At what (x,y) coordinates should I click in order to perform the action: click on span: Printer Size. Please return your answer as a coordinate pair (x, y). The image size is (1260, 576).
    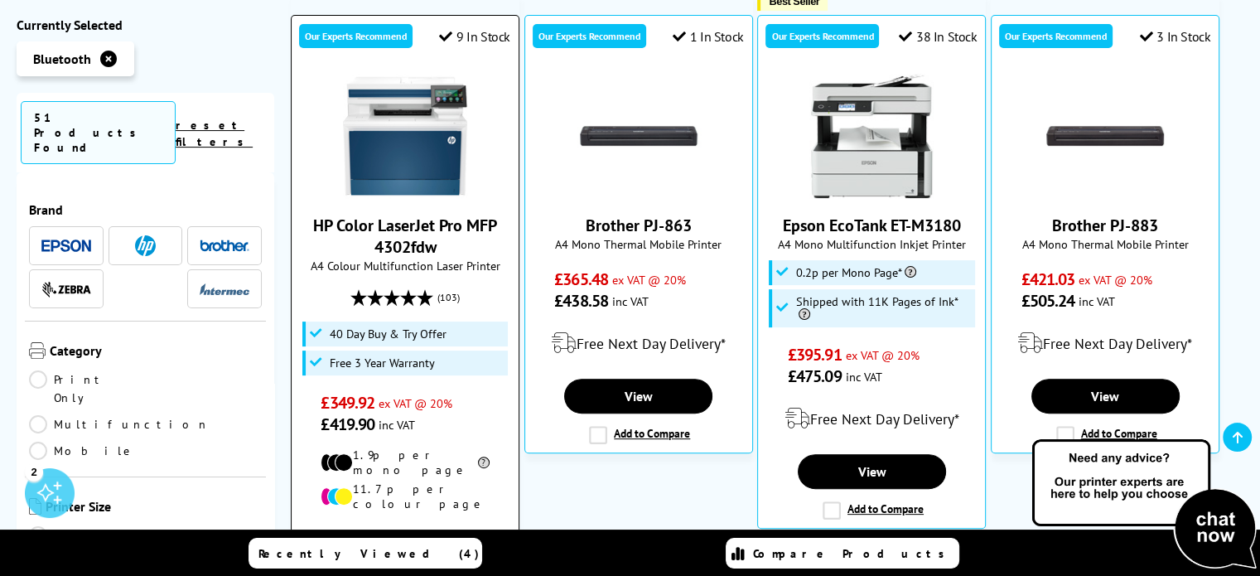
    Looking at the image, I should click on (153, 508).